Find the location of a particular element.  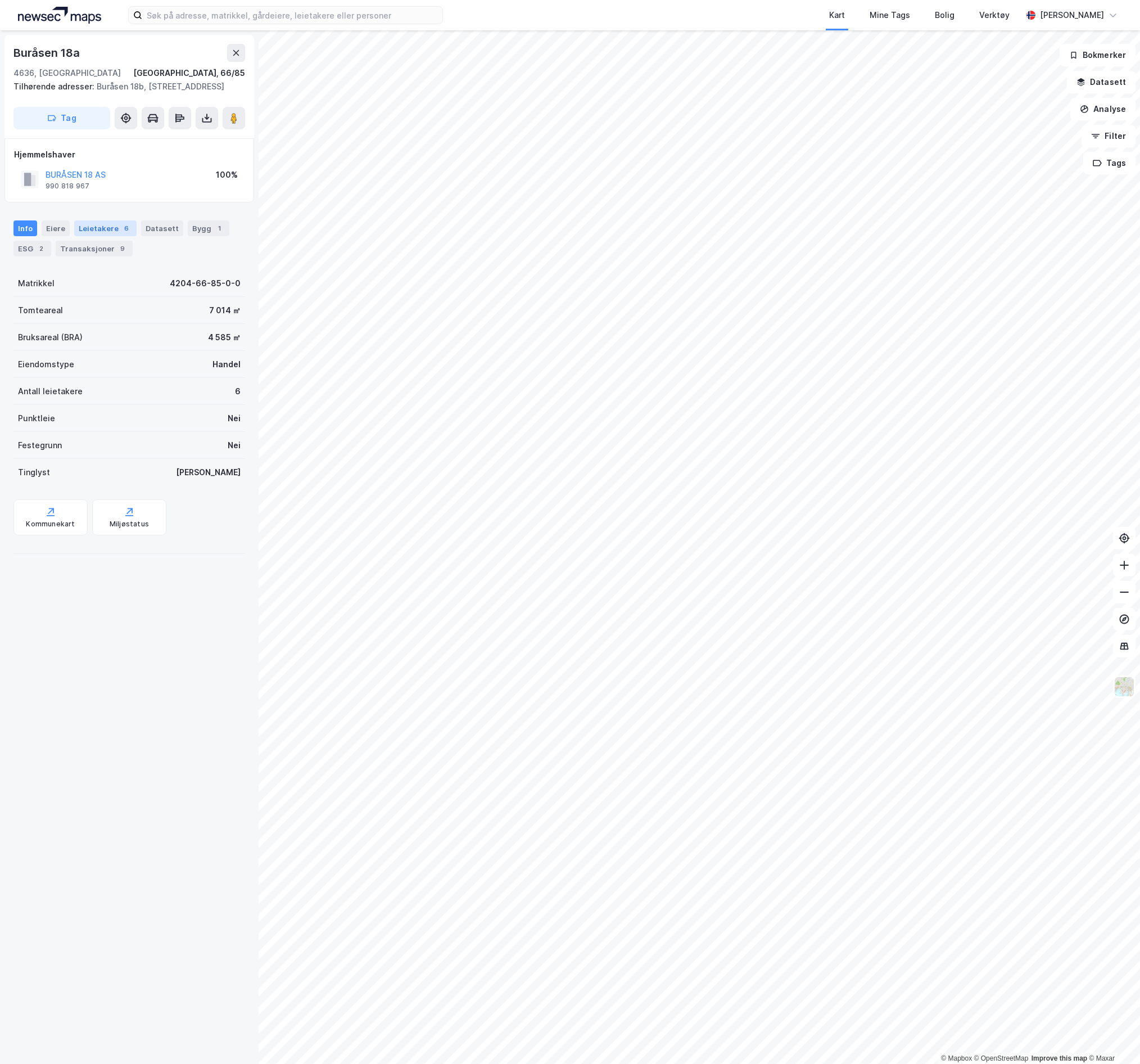

button: Tag is located at coordinates (62, 118).